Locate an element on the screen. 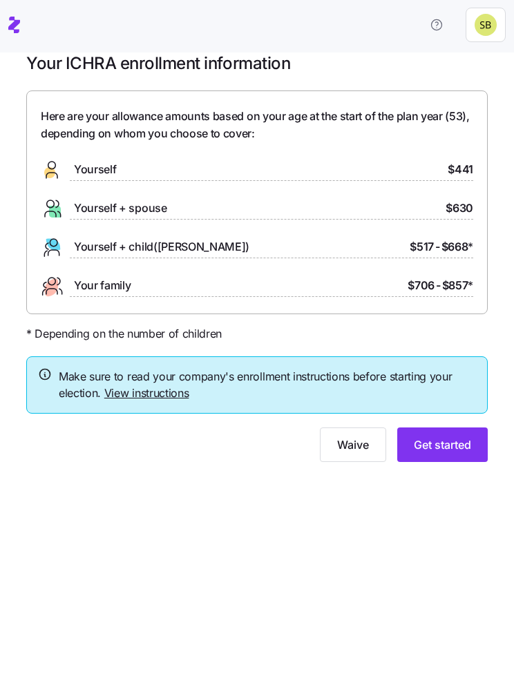 The height and width of the screenshot is (694, 514). span: Your family is located at coordinates (102, 285).